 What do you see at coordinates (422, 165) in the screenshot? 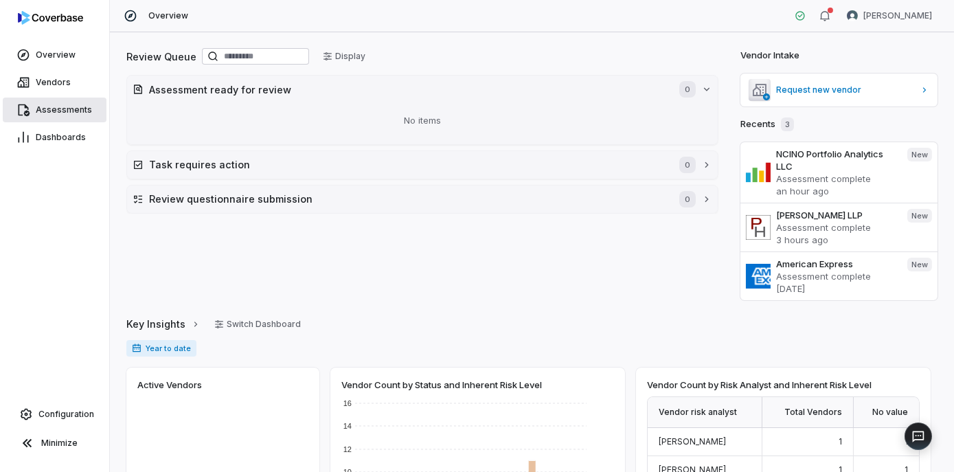
I see `button: Task requires action0` at bounding box center [422, 165].